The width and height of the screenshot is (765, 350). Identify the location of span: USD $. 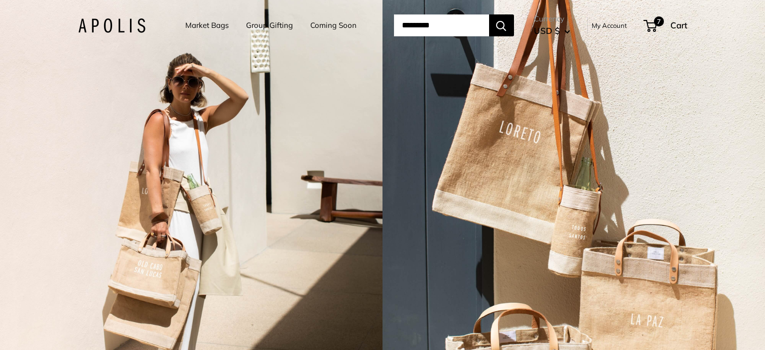
(547, 30).